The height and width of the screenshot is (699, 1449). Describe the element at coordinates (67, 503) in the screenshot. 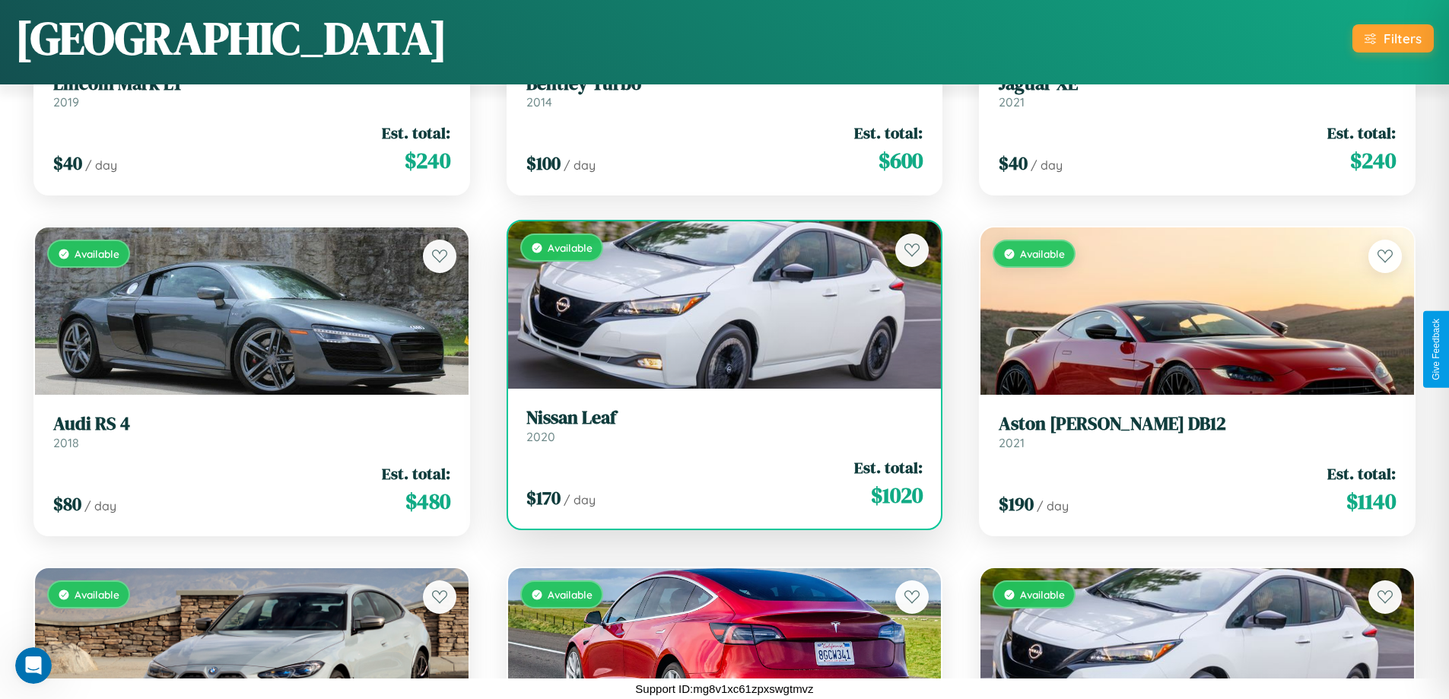

I see `span: $ 80` at that location.